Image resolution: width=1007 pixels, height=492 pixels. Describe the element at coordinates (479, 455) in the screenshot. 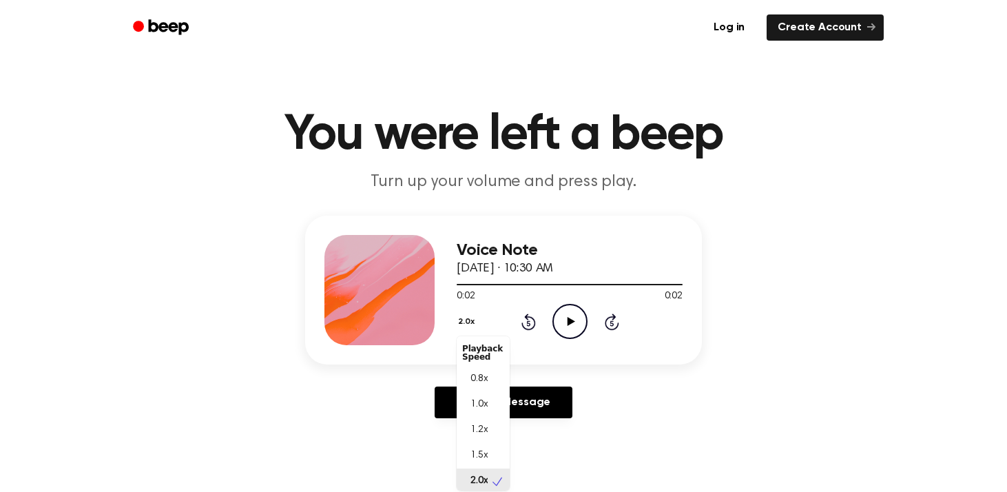

I see `span: 1.5x` at that location.